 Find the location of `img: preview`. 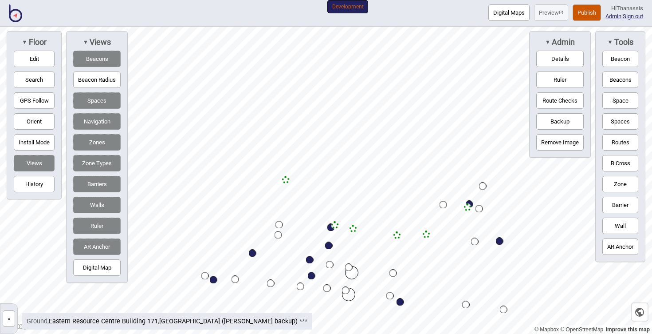

img: preview is located at coordinates (561, 12).